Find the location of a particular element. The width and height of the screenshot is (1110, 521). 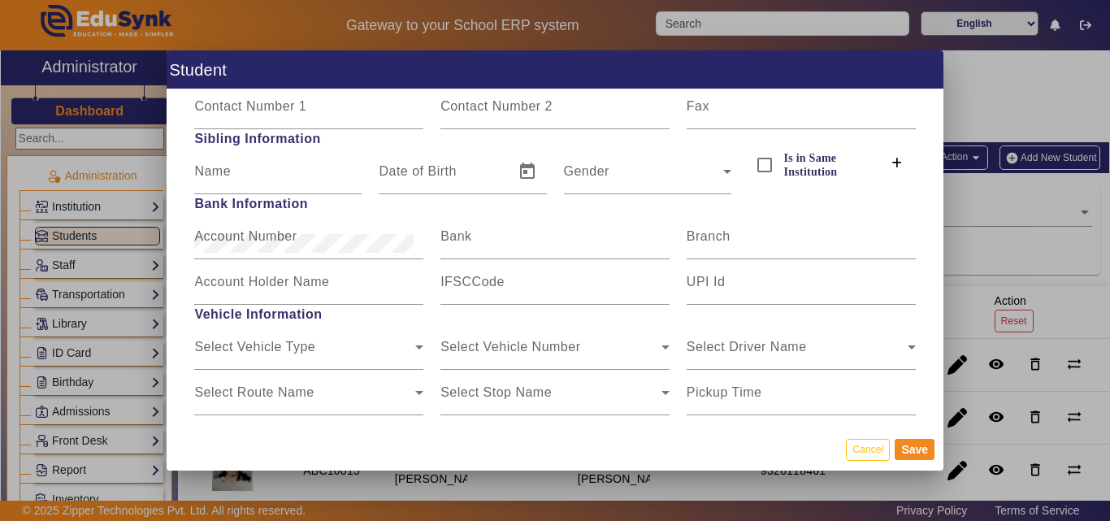

mat-label: Gender is located at coordinates (587, 171).